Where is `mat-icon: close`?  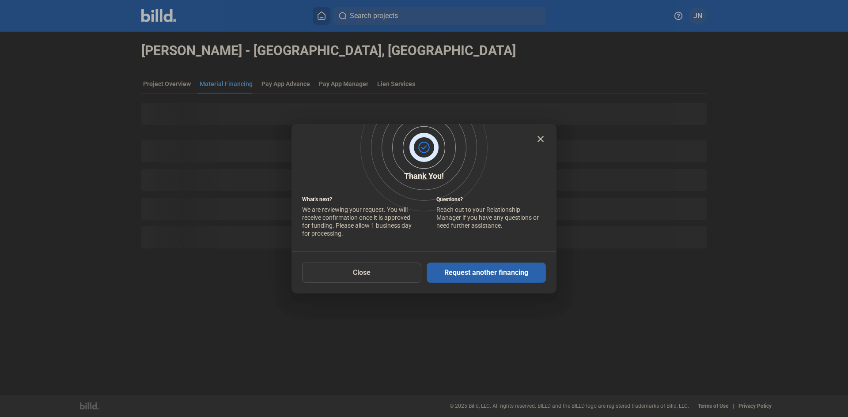 mat-icon: close is located at coordinates (540, 139).